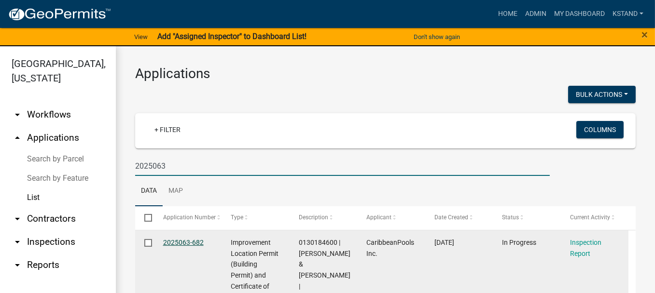 This screenshot has height=293, width=655. Describe the element at coordinates (141, 37) in the screenshot. I see `a: View` at that location.